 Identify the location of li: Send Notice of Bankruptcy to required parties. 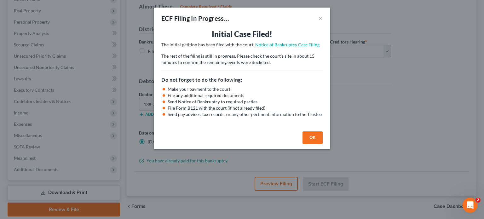
(245, 102).